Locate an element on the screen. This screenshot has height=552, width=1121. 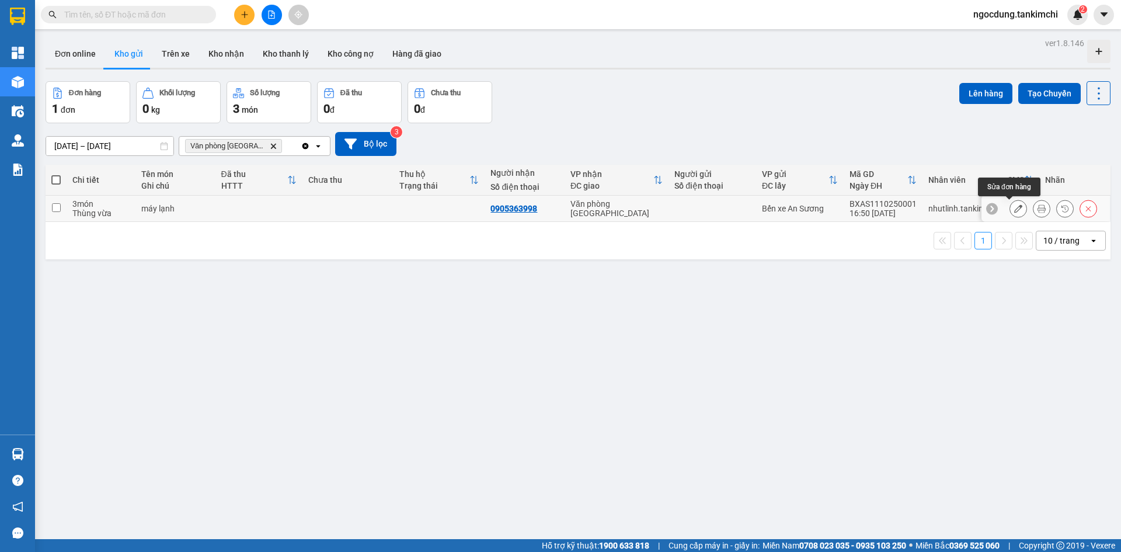
button: 1 is located at coordinates (983, 240).